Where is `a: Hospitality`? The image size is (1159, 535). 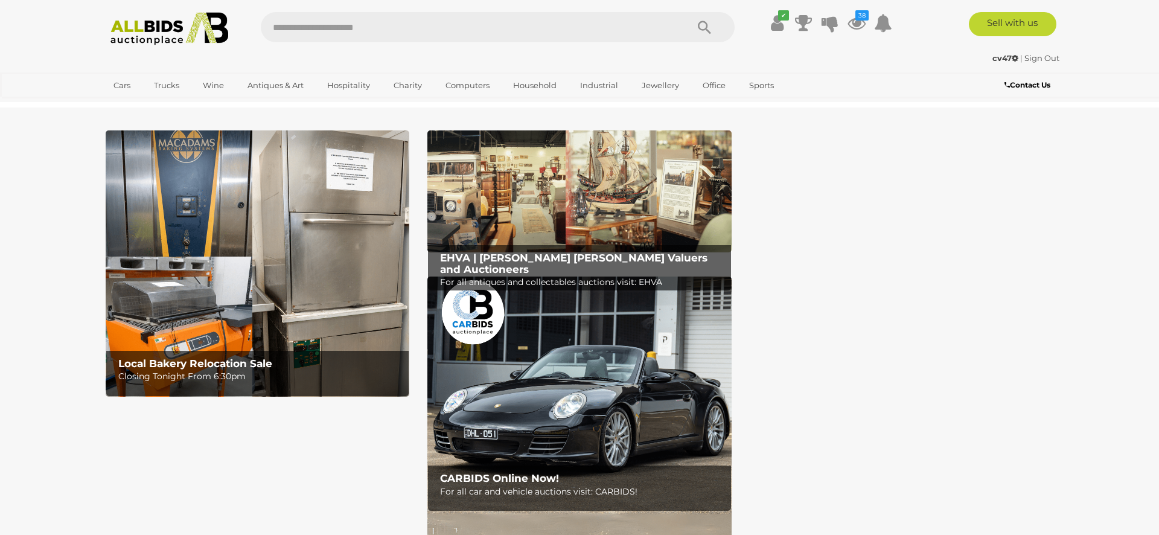 a: Hospitality is located at coordinates (348, 85).